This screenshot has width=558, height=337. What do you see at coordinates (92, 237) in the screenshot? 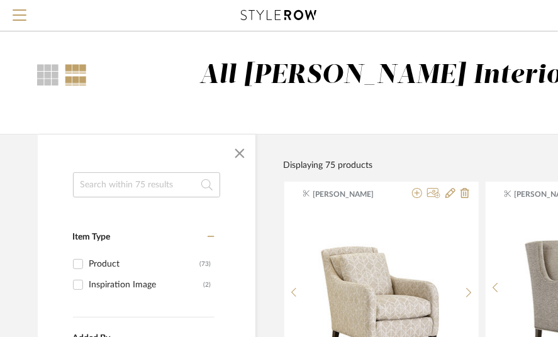
I see `span: Item Type` at bounding box center [92, 237].